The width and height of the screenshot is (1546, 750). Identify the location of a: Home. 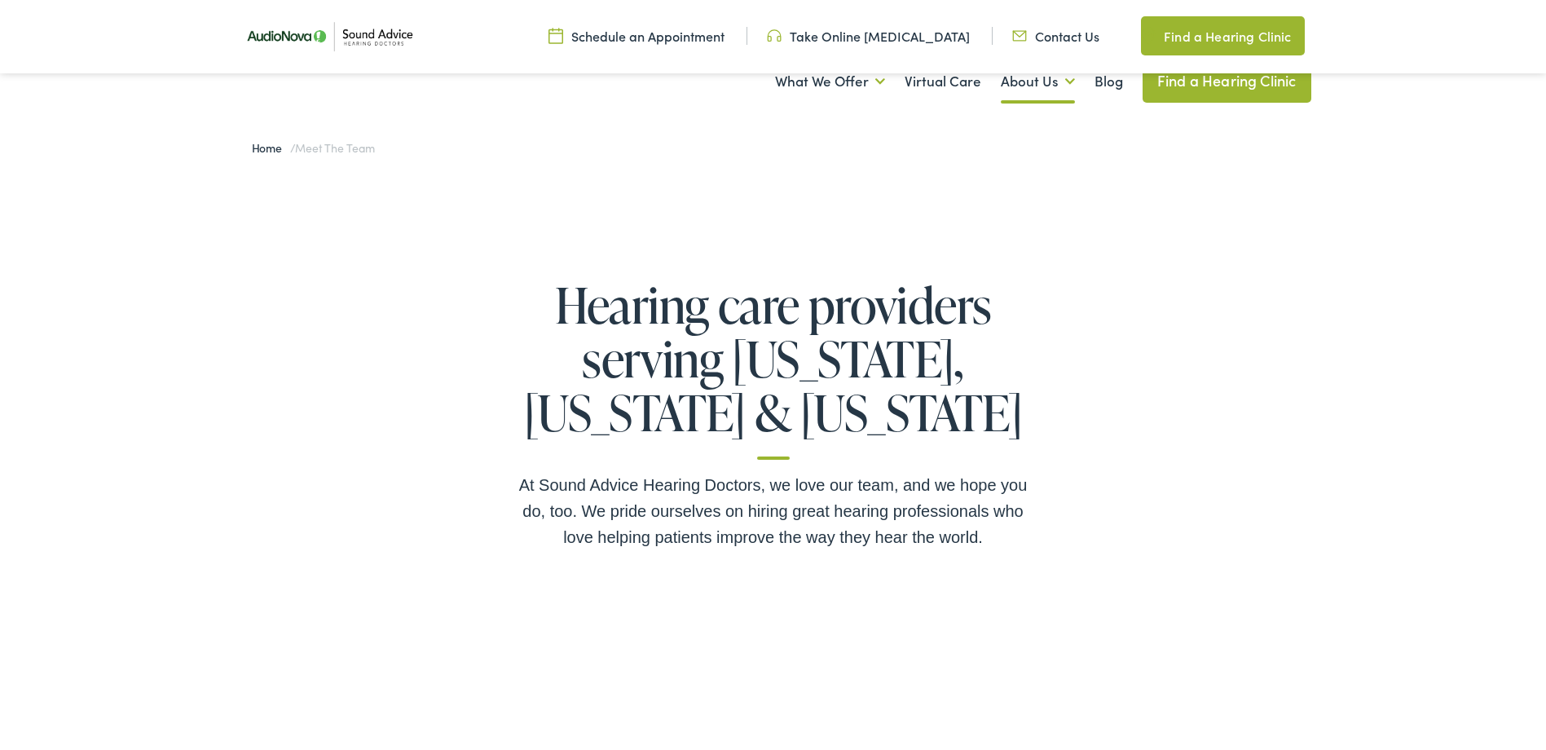
(271, 147).